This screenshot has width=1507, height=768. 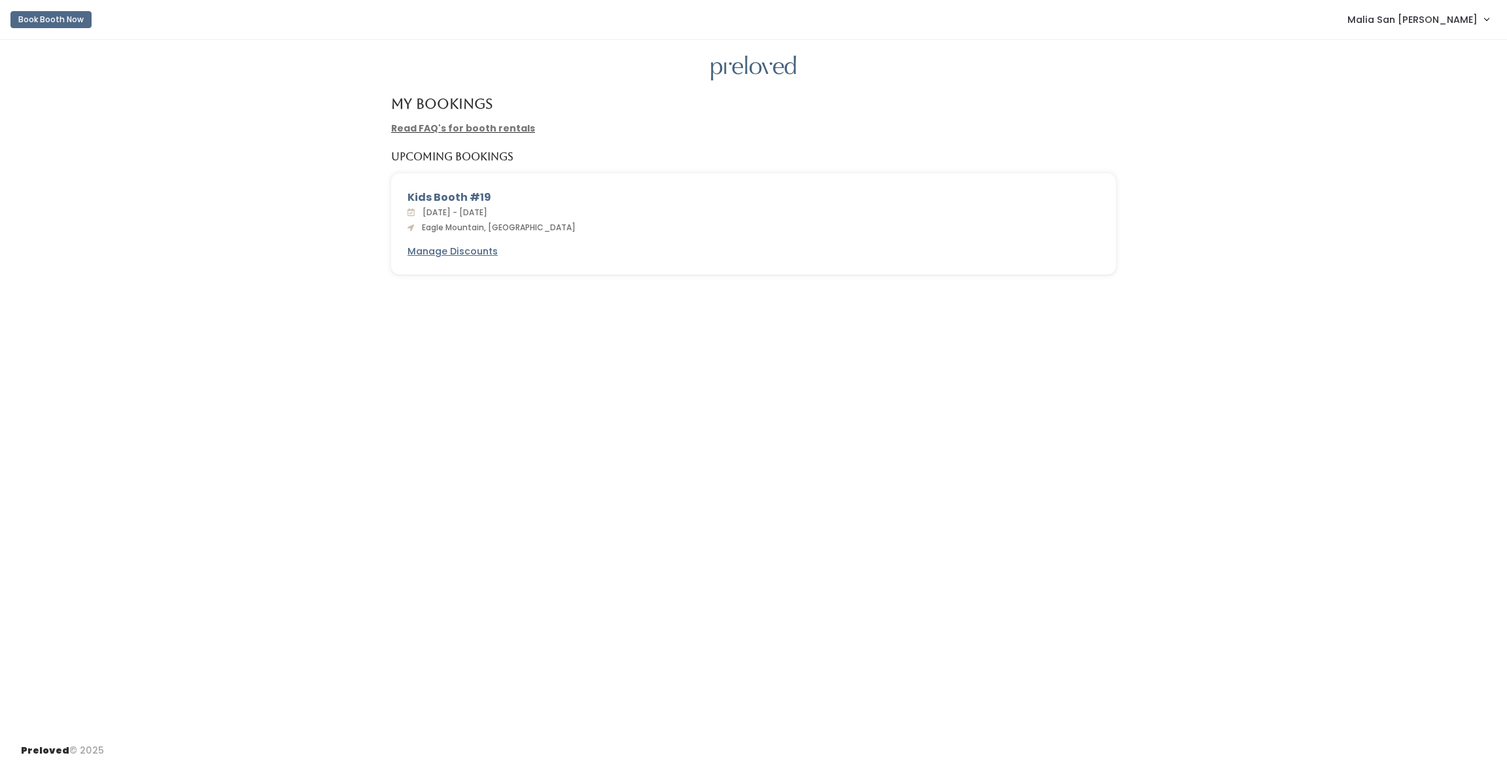 I want to click on div: © 2025, so click(x=62, y=745).